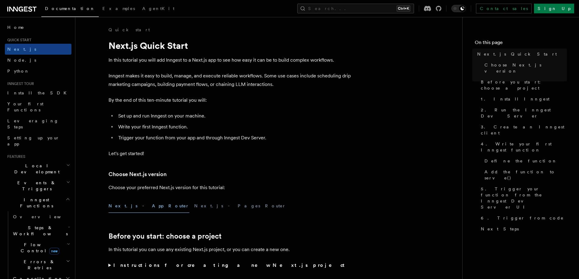  I want to click on button: Next.js - App Router, so click(149, 206).